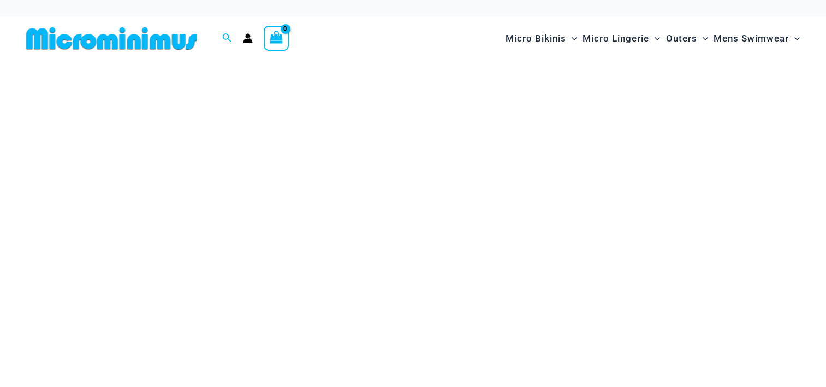  Describe the element at coordinates (687, 38) in the screenshot. I see `a: OutersMenu ToggleMenu Toggle` at that location.